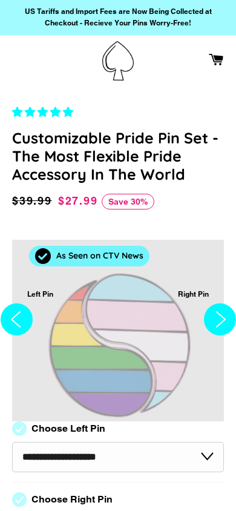 The width and height of the screenshot is (236, 511). Describe the element at coordinates (68, 429) in the screenshot. I see `label: Choose Left Pin` at that location.